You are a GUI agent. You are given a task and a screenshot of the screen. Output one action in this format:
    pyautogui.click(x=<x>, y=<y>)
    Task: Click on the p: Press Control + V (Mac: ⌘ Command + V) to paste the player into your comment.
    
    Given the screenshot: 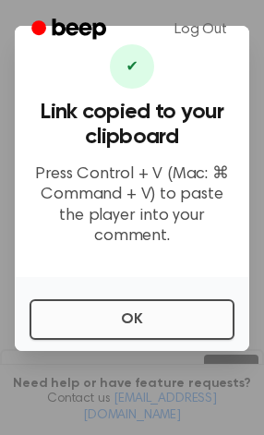 What is the action you would take?
    pyautogui.click(x=132, y=206)
    